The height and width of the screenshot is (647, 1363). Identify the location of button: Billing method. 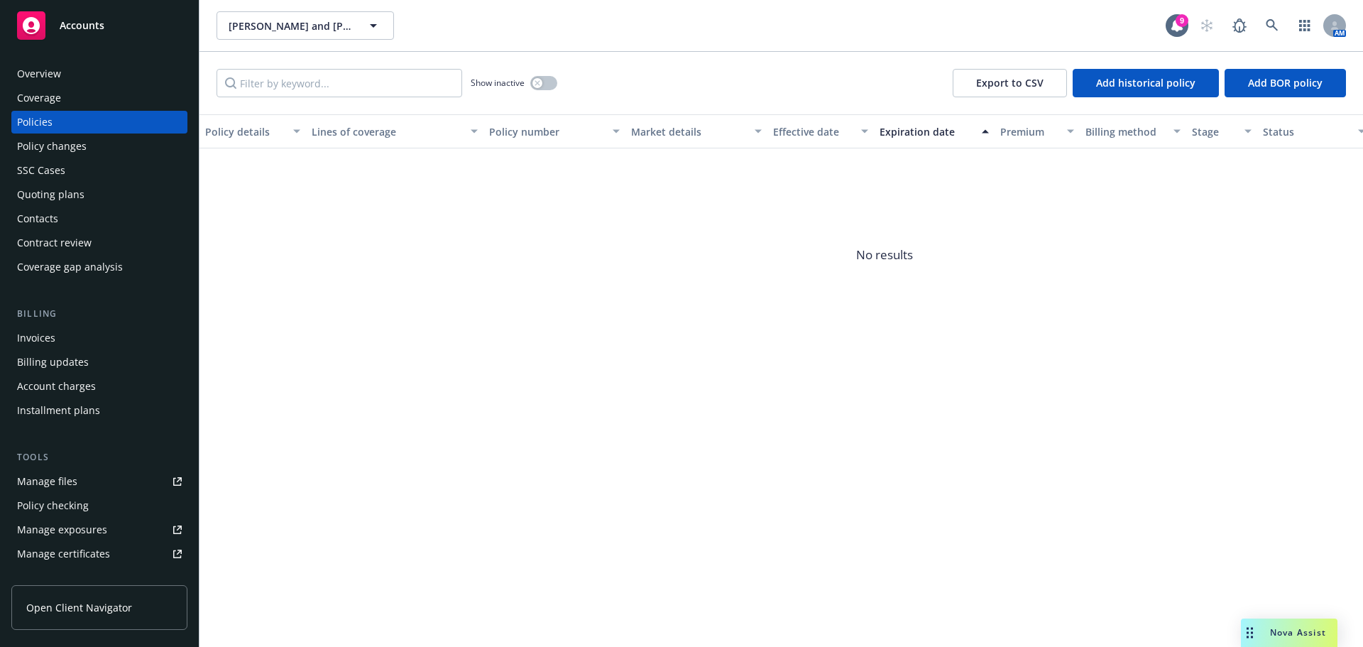
(1133, 131).